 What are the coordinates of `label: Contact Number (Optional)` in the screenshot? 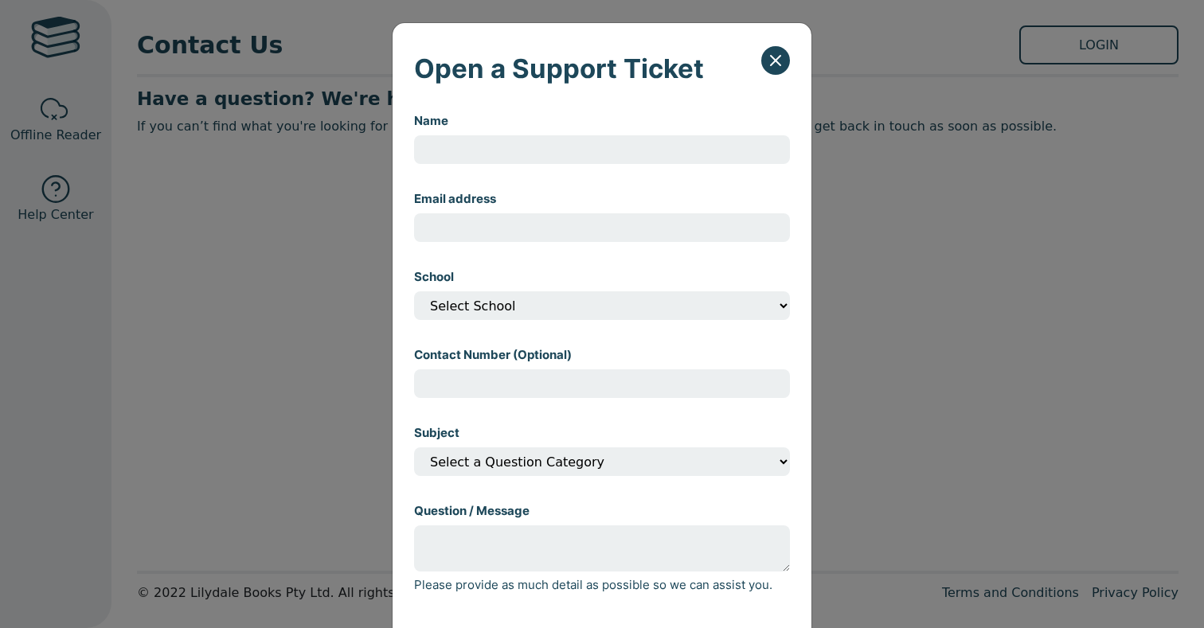 It's located at (493, 355).